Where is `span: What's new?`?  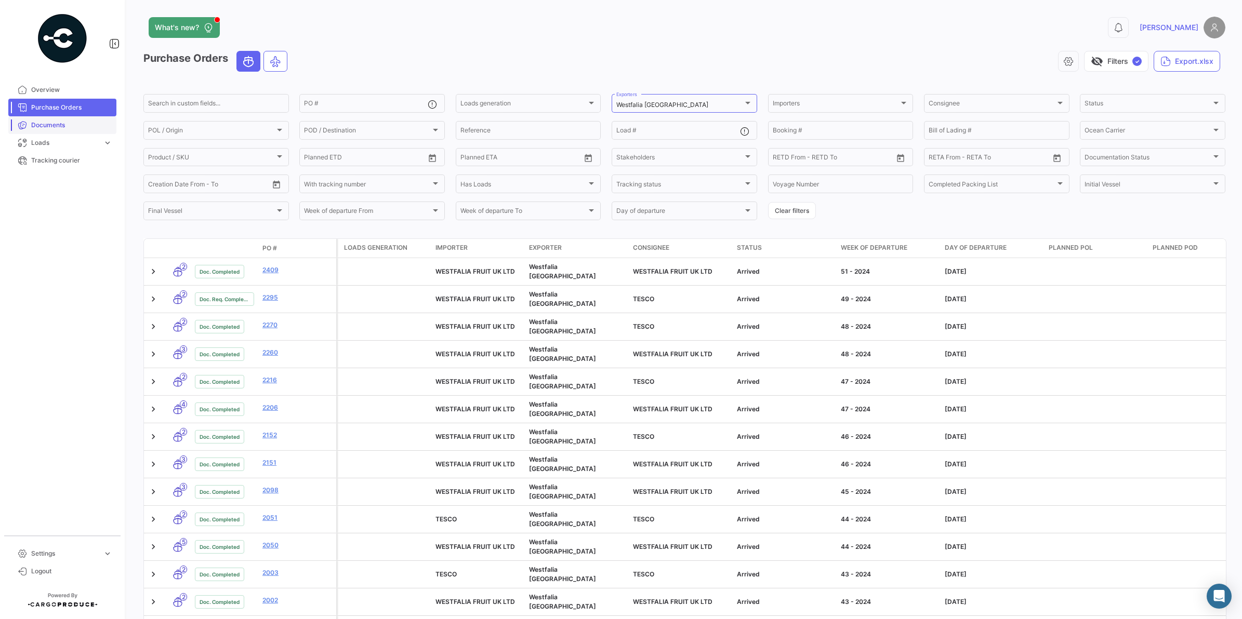 span: What's new? is located at coordinates (177, 28).